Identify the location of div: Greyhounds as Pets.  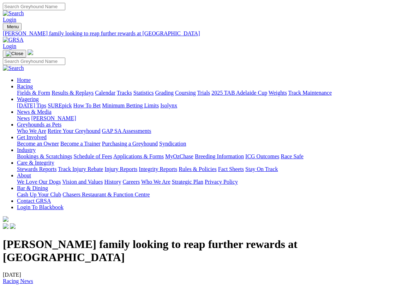
(211, 131).